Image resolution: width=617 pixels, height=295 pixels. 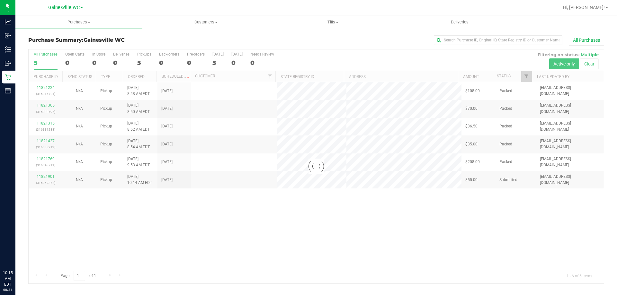 What do you see at coordinates (8, 279) in the screenshot?
I see `p: 10:15 AM EDT` at bounding box center [8, 279].